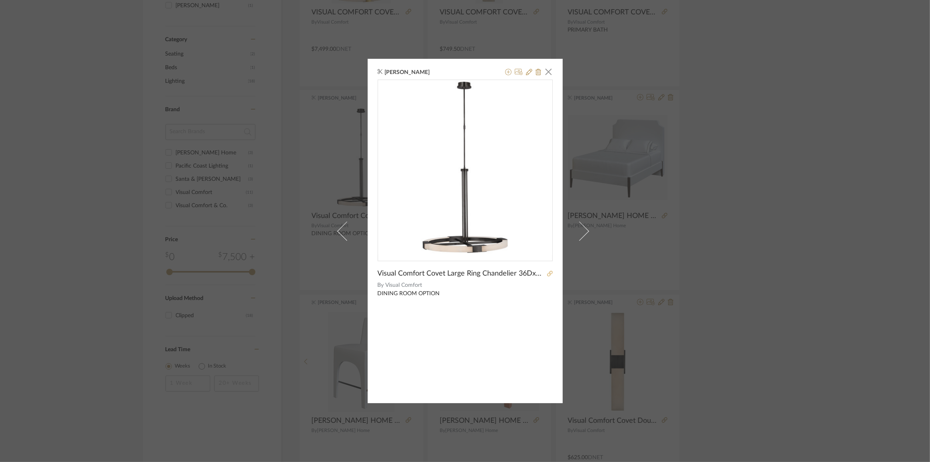 The image size is (930, 462). Describe the element at coordinates (461, 273) in the screenshot. I see `span: Visual Comfort Covet Large Ring Chandelier 36Dx40H` at that location.